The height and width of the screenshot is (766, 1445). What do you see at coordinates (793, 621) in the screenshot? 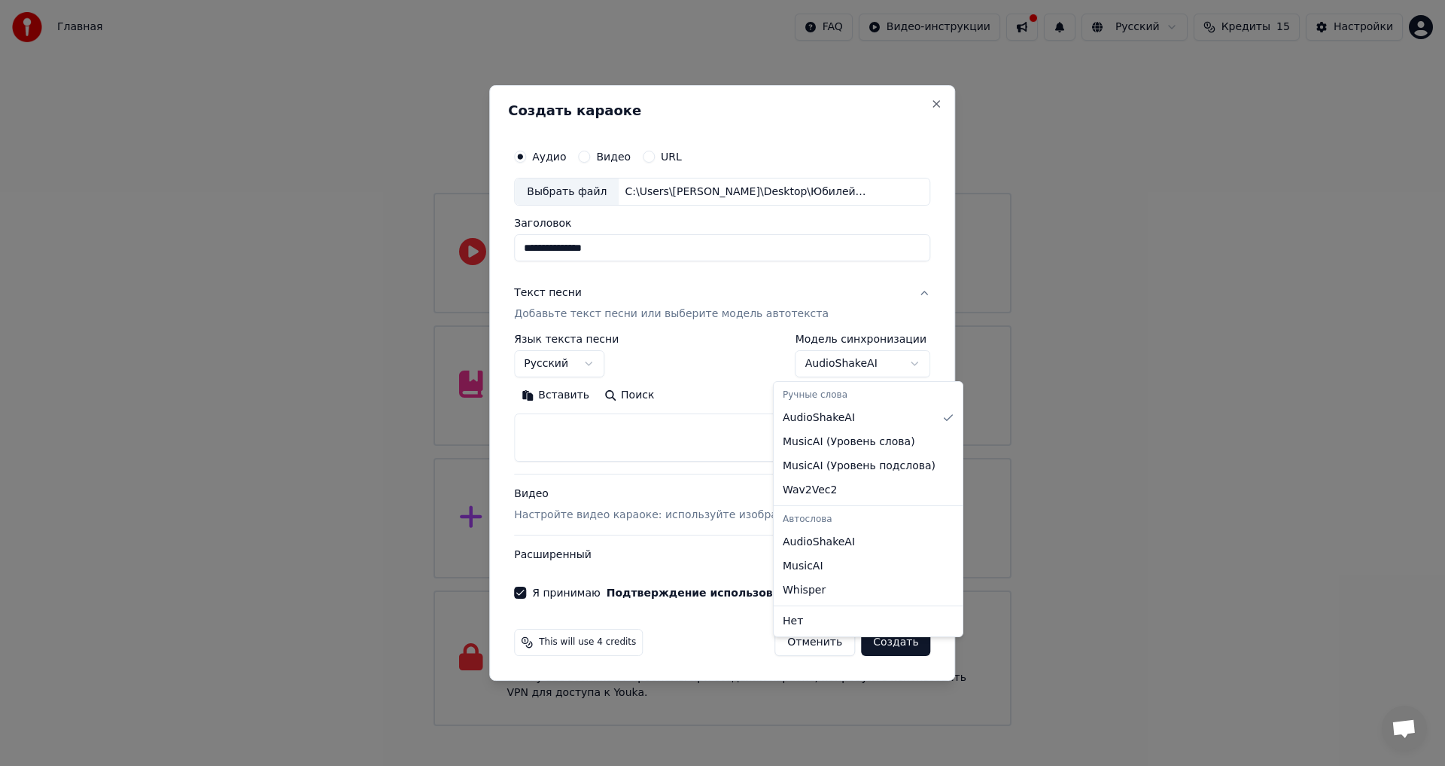
I see `span: Нет` at bounding box center [793, 621].